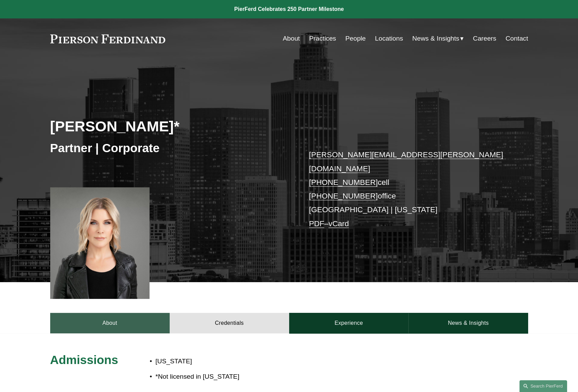 Image resolution: width=578 pixels, height=392 pixels. What do you see at coordinates (170, 148) in the screenshot?
I see `h3: Partner | Corporate` at bounding box center [170, 148].